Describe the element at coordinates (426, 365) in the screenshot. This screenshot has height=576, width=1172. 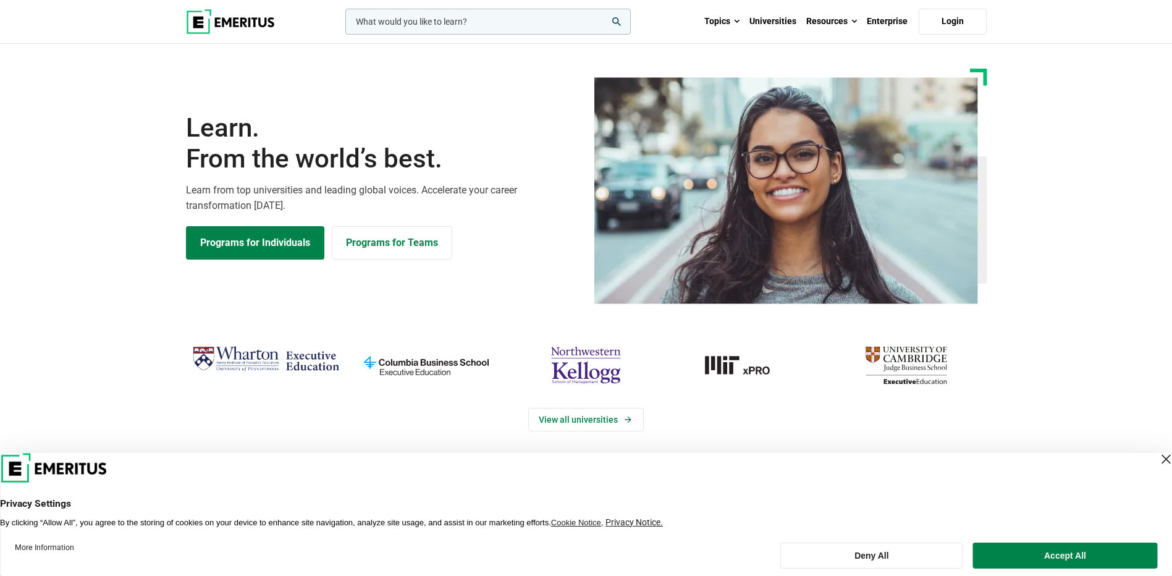
I see `img: columbia-business-school` at that location.